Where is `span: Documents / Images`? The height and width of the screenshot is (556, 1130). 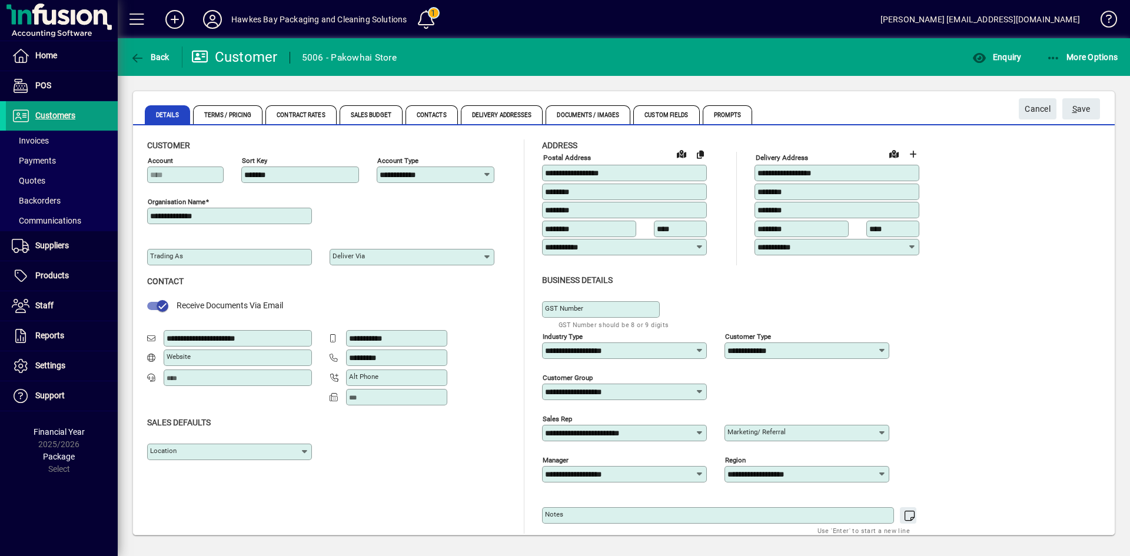
span: Documents / Images is located at coordinates (588, 115).